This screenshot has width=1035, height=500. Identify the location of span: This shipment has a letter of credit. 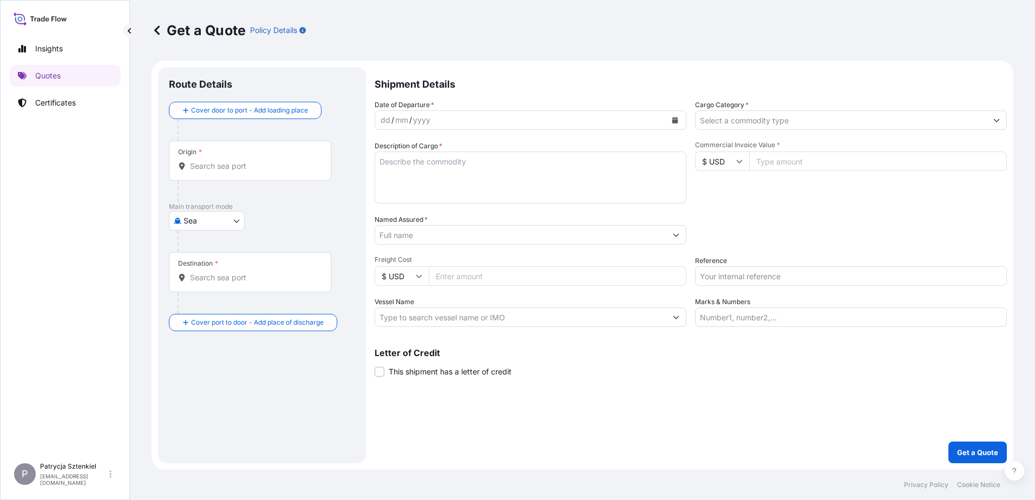
(450, 372).